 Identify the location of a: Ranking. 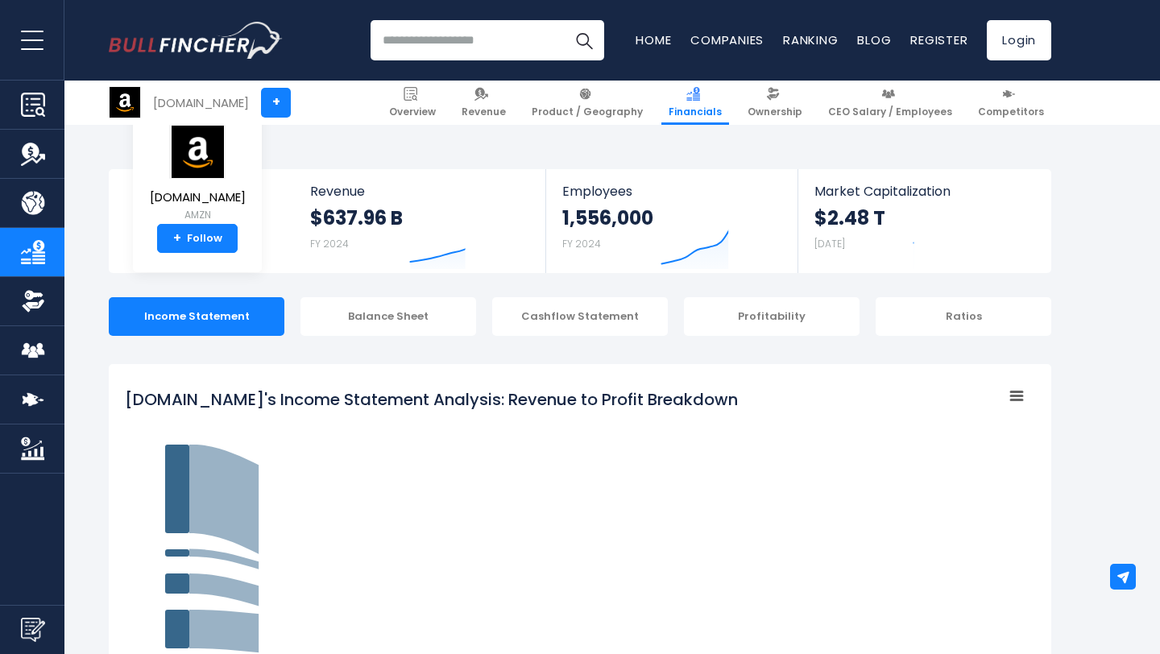
(811, 39).